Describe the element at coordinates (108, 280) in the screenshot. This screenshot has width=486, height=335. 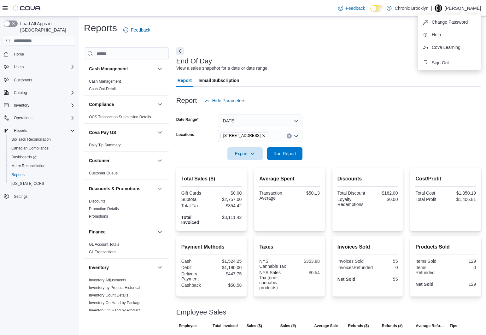
I see `a: Inventory Adjustments` at that location.